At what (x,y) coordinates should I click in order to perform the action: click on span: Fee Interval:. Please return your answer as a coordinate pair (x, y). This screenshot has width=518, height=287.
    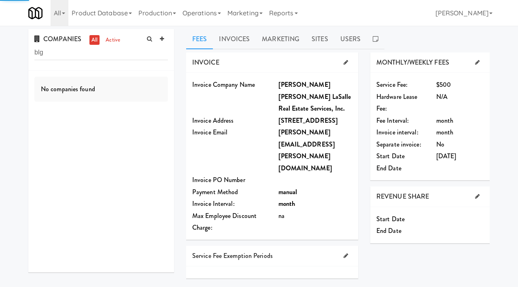
    Looking at the image, I should click on (392, 120).